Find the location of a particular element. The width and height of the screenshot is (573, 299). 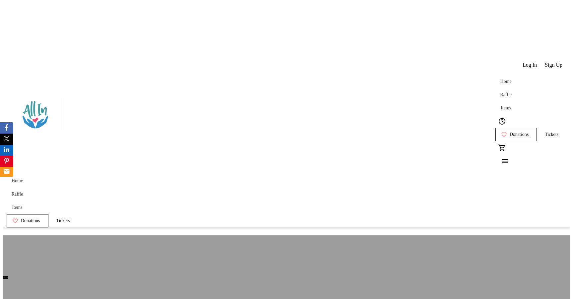

span: Log In is located at coordinates (530, 65).